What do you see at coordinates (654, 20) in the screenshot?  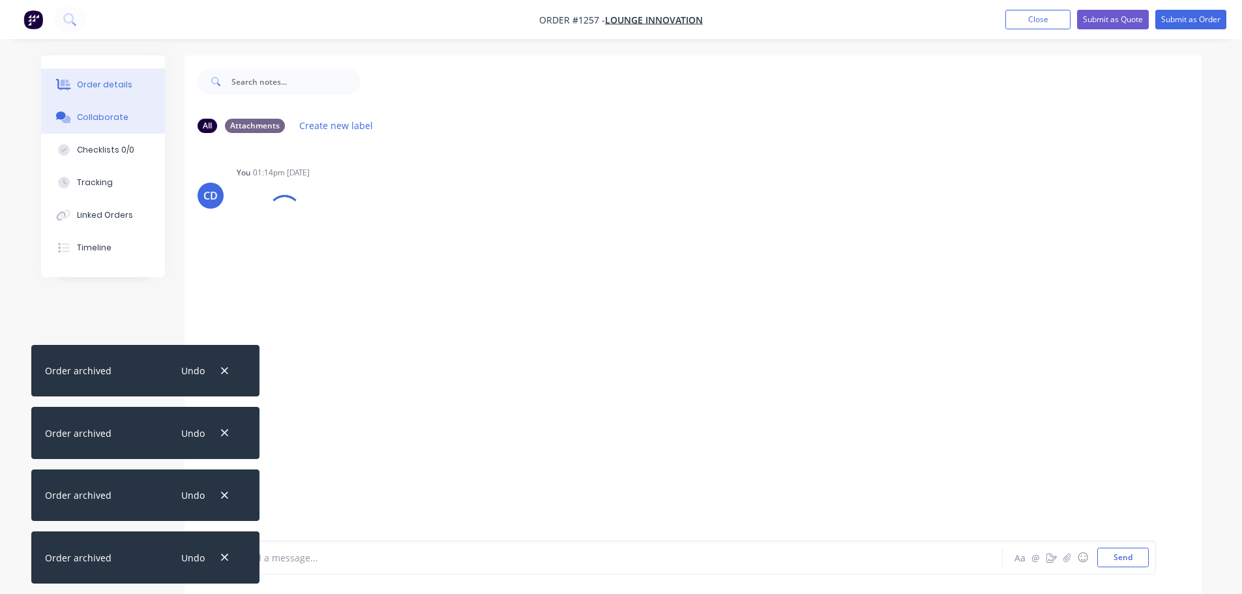 I see `span: Lounge Innovation` at bounding box center [654, 20].